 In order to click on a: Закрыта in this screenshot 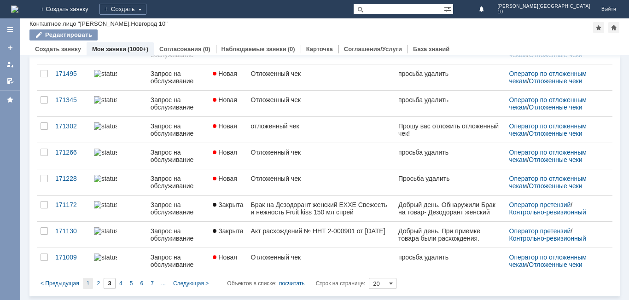, I will do `click(228, 209)`.